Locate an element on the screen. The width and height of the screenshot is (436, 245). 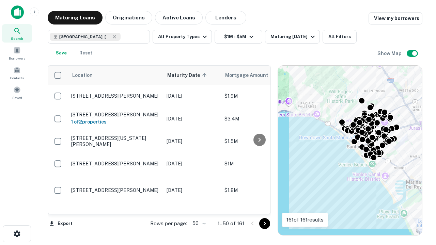
span: Mortgage Amount is located at coordinates (251, 75).